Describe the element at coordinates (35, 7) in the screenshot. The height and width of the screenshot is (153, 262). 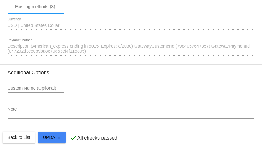
I see `div: Existing methods (3)` at that location.